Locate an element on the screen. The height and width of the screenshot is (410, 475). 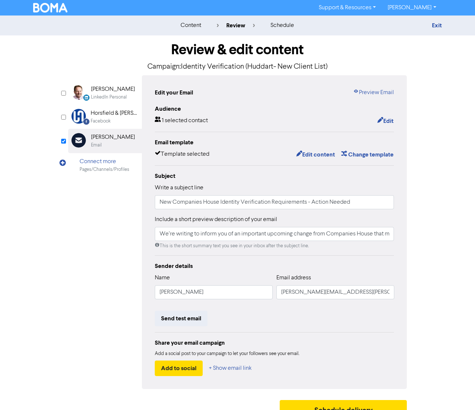
label: Email address is located at coordinates (294, 278).